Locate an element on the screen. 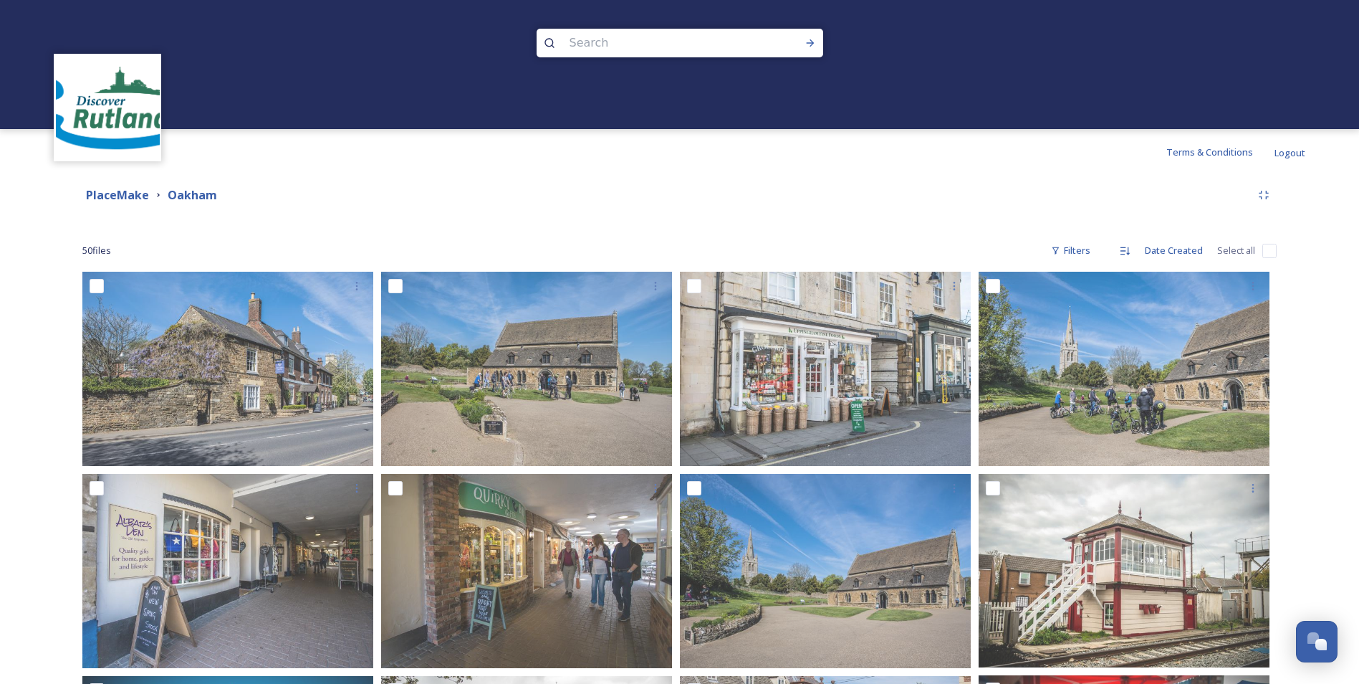  img: Signal Box - Oakham - (DR) (2).jpg is located at coordinates (1124, 570).